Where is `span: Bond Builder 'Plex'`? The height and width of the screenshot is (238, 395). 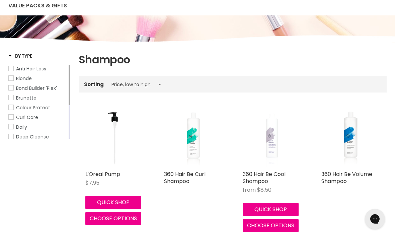 span: Bond Builder 'Plex' is located at coordinates (37, 88).